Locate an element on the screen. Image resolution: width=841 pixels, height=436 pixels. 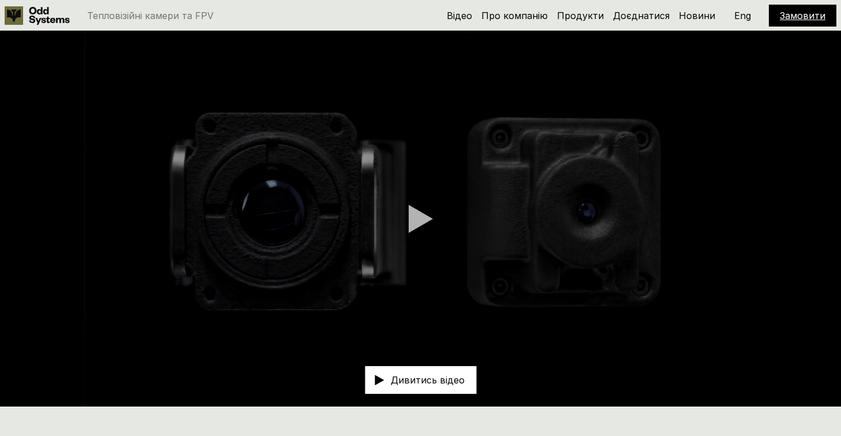
p: Тепловізійні камери та FPV is located at coordinates (150, 16).